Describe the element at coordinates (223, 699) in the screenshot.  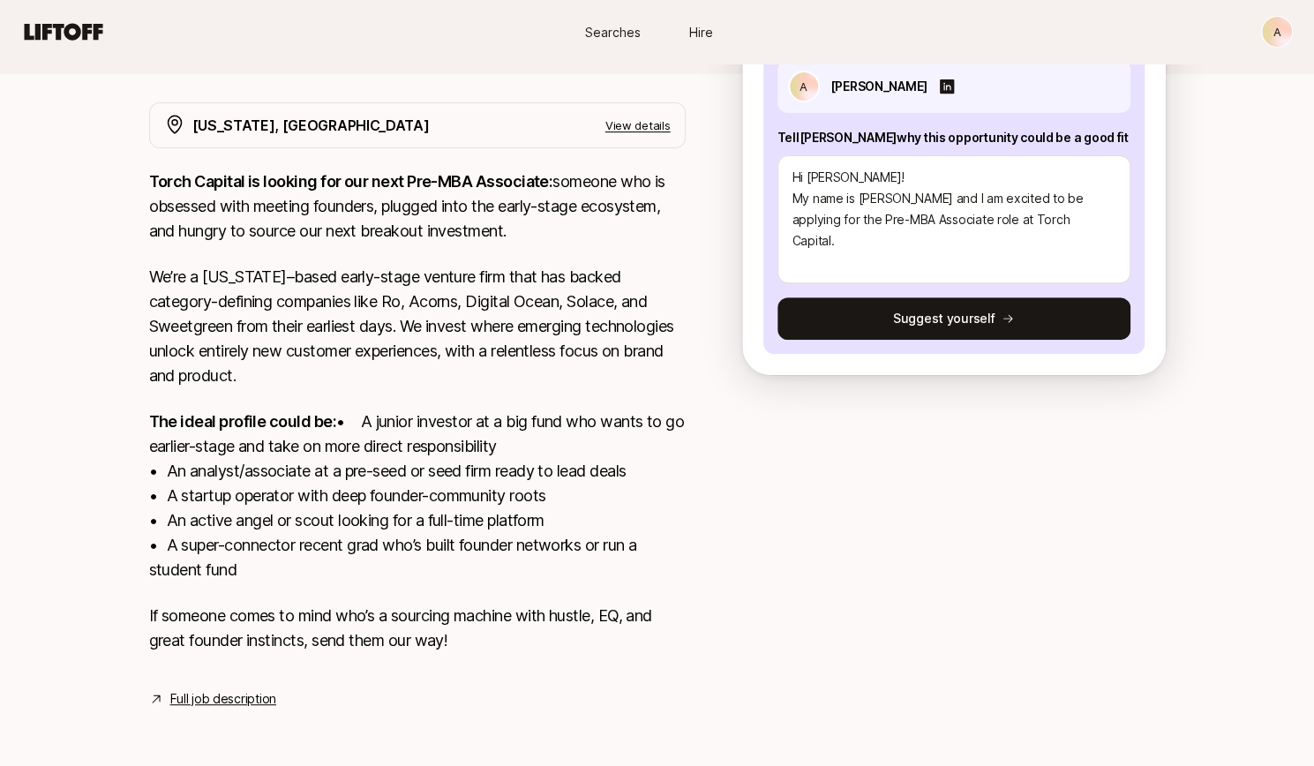
I see `a: Full job description` at that location.